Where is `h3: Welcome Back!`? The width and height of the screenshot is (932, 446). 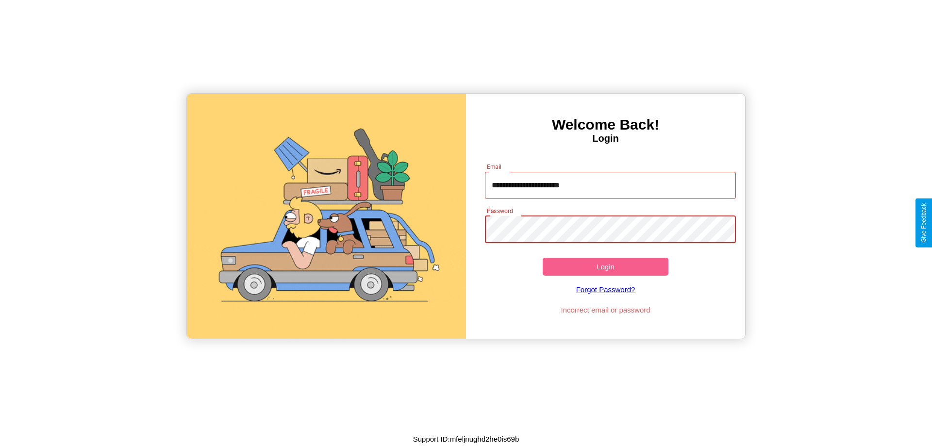
h3: Welcome Back! is located at coordinates (605, 125).